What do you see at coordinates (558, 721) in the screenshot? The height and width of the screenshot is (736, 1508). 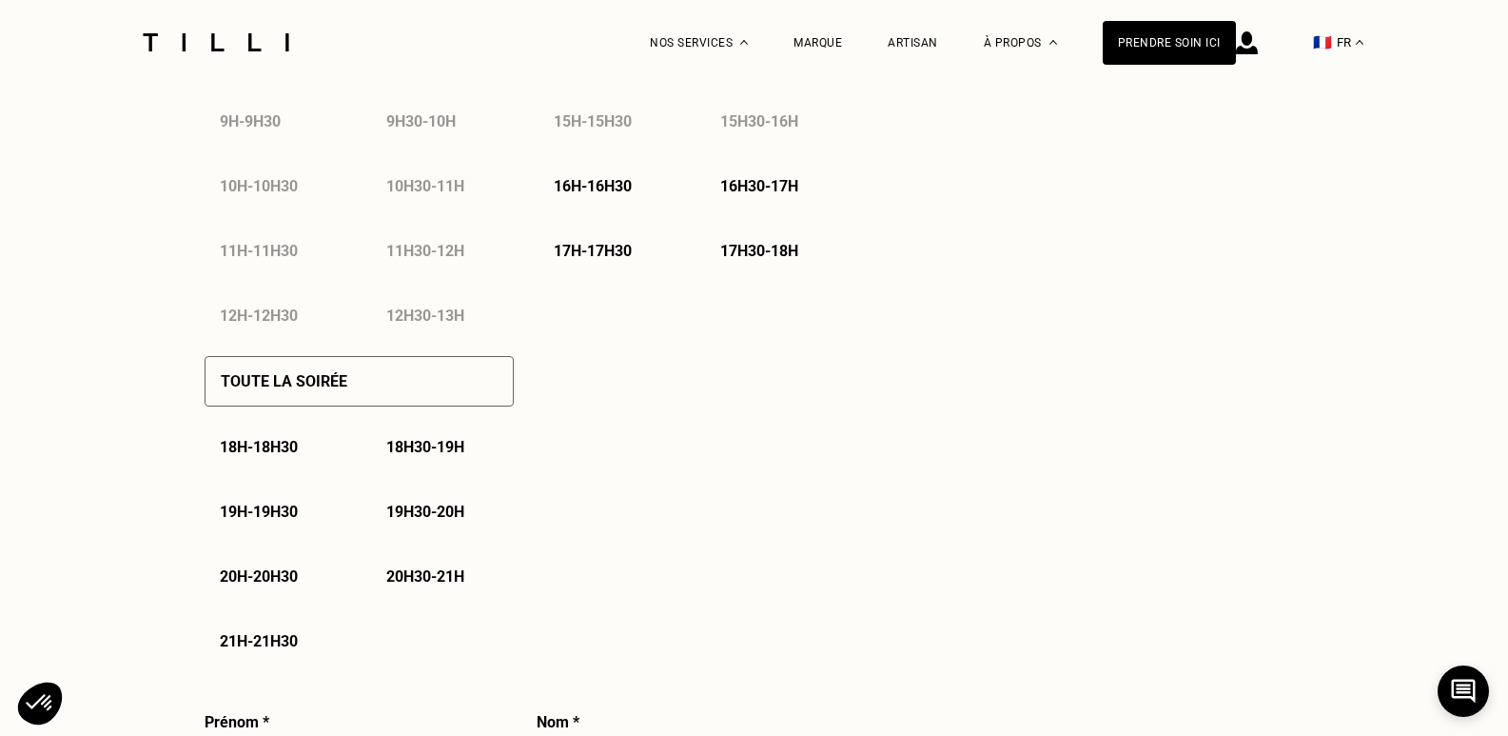 I see `p: Nom *` at bounding box center [558, 721].